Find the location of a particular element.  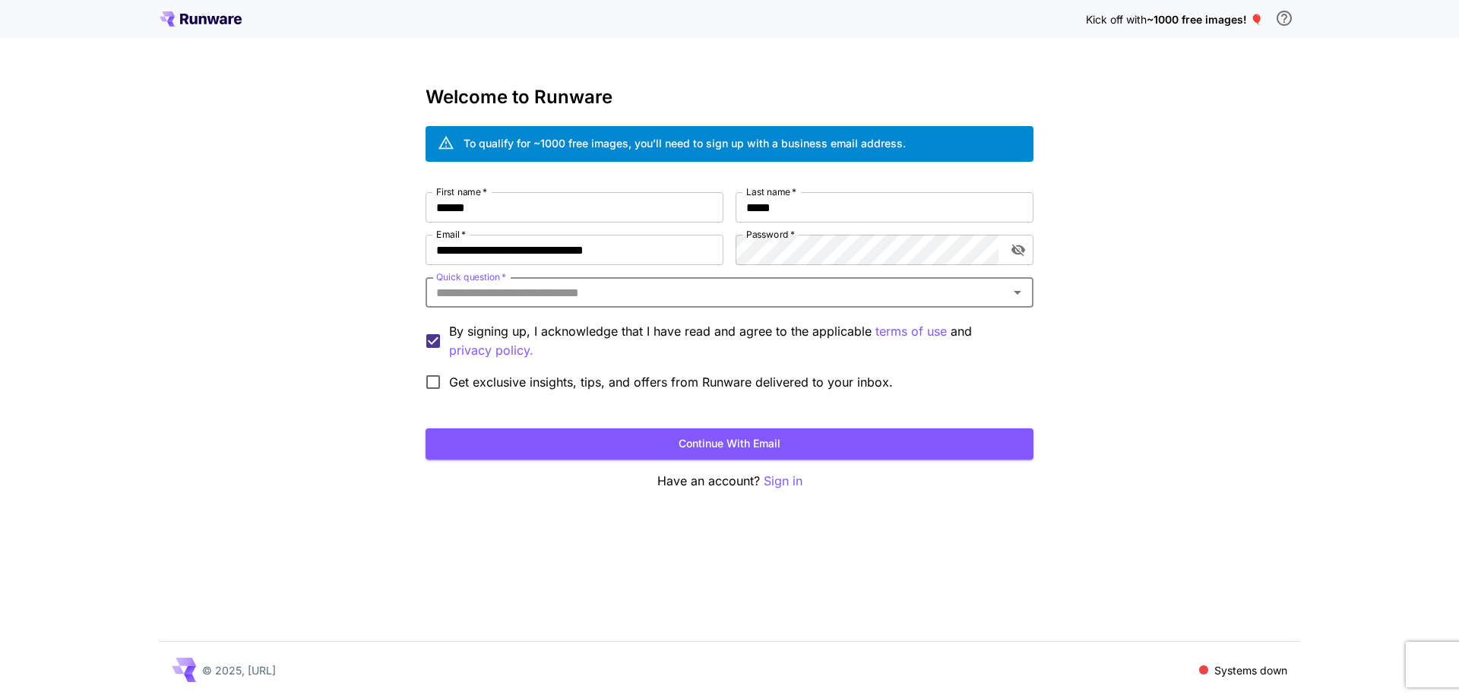

p: privacy policy. is located at coordinates (491, 350).